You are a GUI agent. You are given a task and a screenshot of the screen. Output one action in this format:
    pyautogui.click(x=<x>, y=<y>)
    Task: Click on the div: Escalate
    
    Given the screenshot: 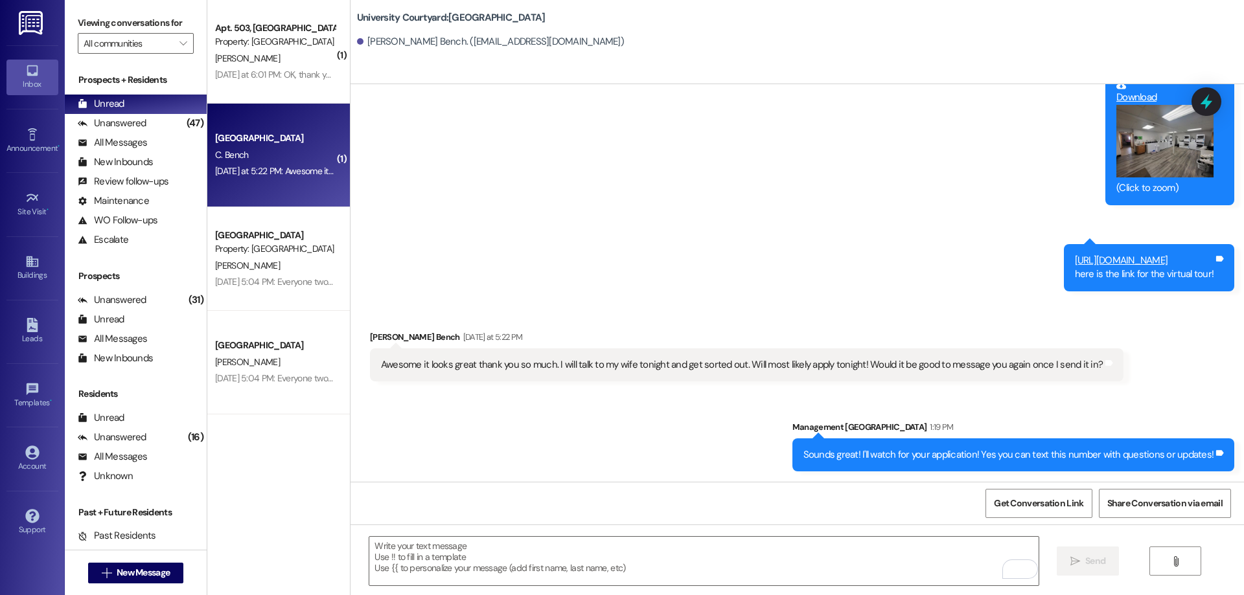 What is the action you would take?
    pyautogui.click(x=103, y=240)
    